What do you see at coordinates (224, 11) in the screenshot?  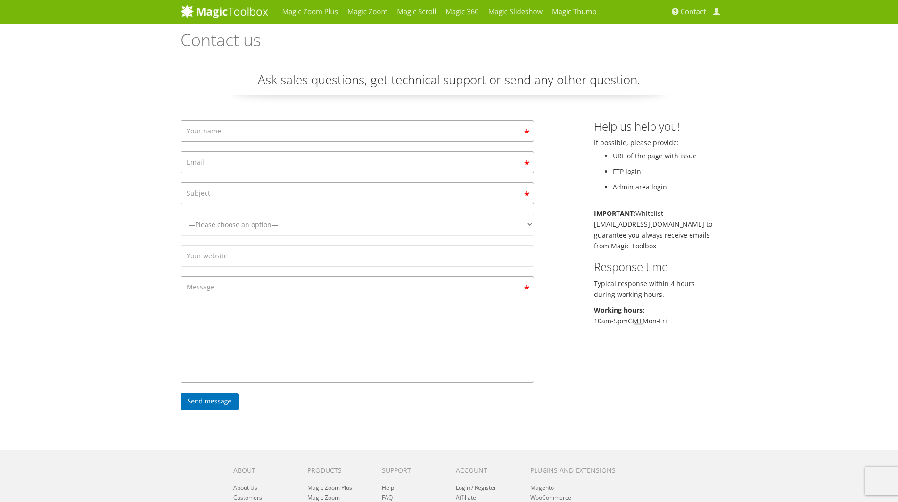 I see `img: MagicToolbox.com - Image tools for your website` at bounding box center [224, 11].